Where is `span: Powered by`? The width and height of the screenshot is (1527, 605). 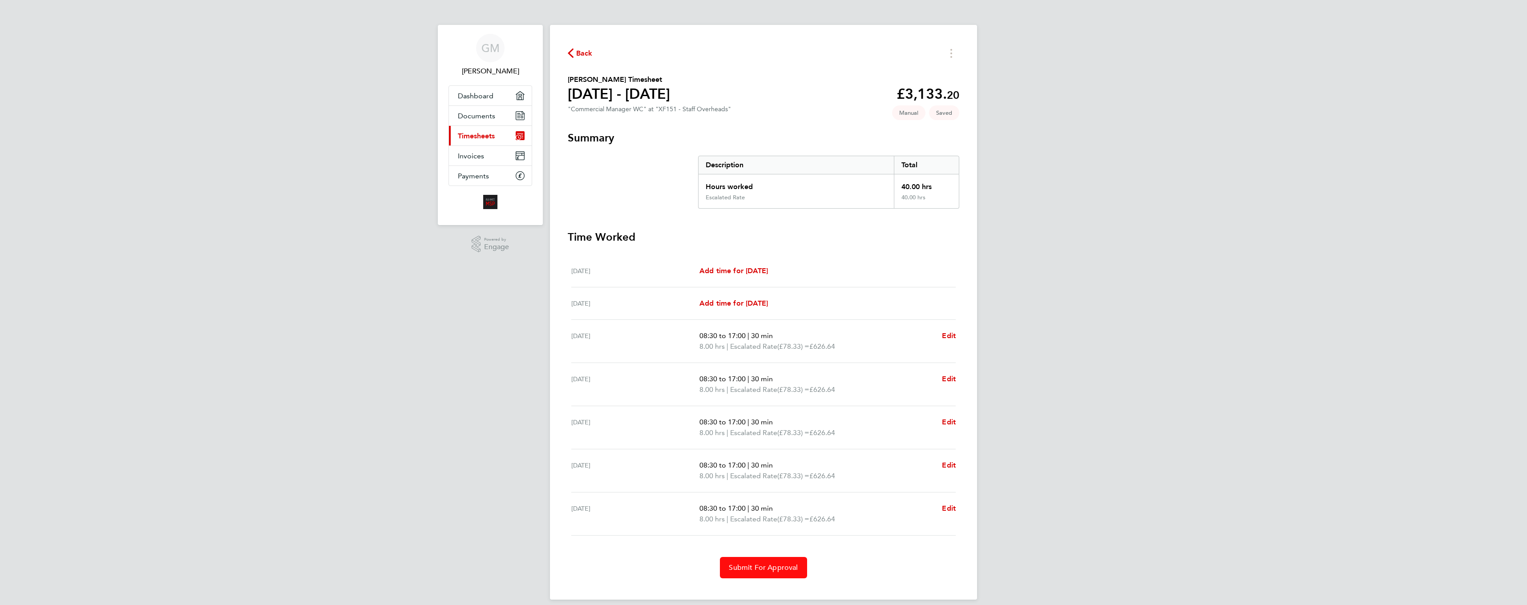
span: Powered by is located at coordinates (496, 239).